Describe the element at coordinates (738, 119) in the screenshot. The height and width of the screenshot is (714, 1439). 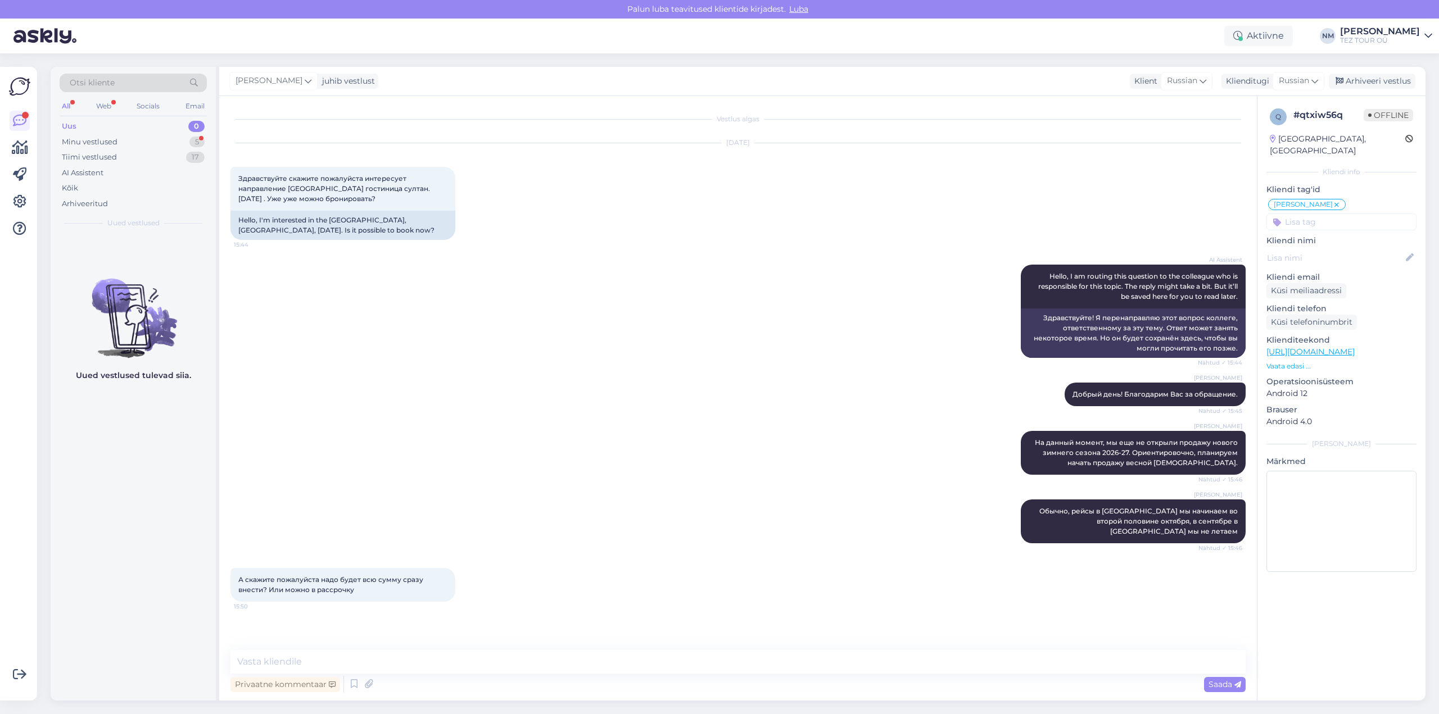
I see `div: Vestlus algas` at that location.